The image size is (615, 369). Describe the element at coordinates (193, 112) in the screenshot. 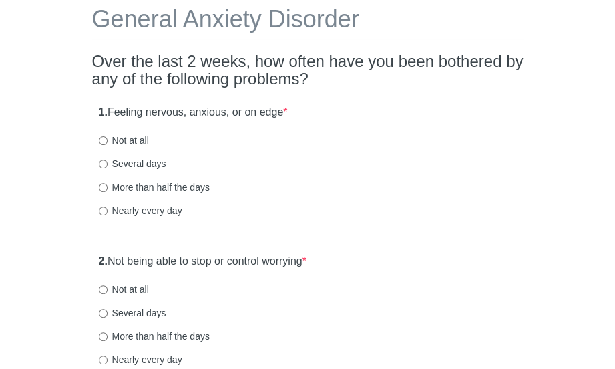

I see `label: Feeling nervous, anxious, or on edge` at that location.